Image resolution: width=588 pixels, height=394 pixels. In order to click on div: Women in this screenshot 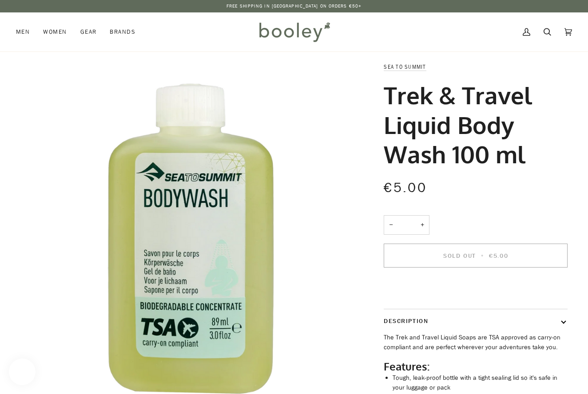, I will do `click(55, 32)`.